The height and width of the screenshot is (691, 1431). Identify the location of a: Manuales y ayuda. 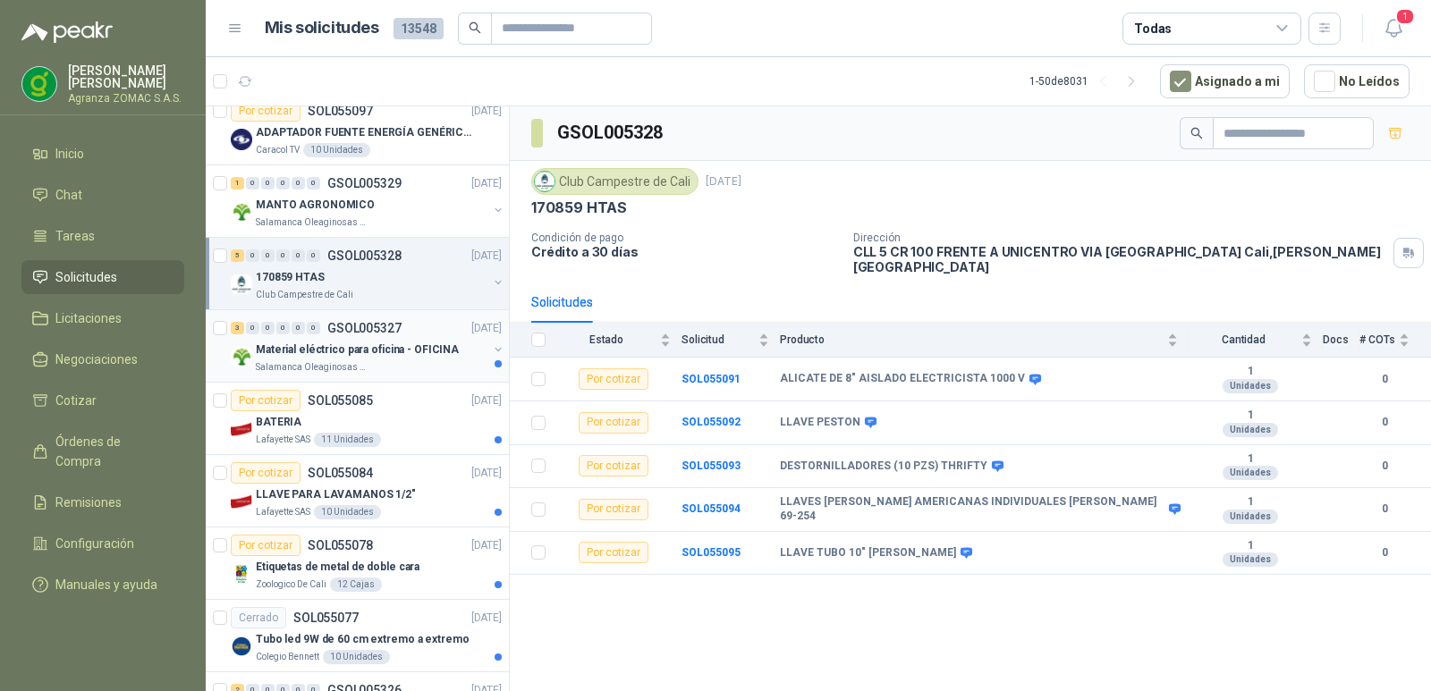
(103, 585).